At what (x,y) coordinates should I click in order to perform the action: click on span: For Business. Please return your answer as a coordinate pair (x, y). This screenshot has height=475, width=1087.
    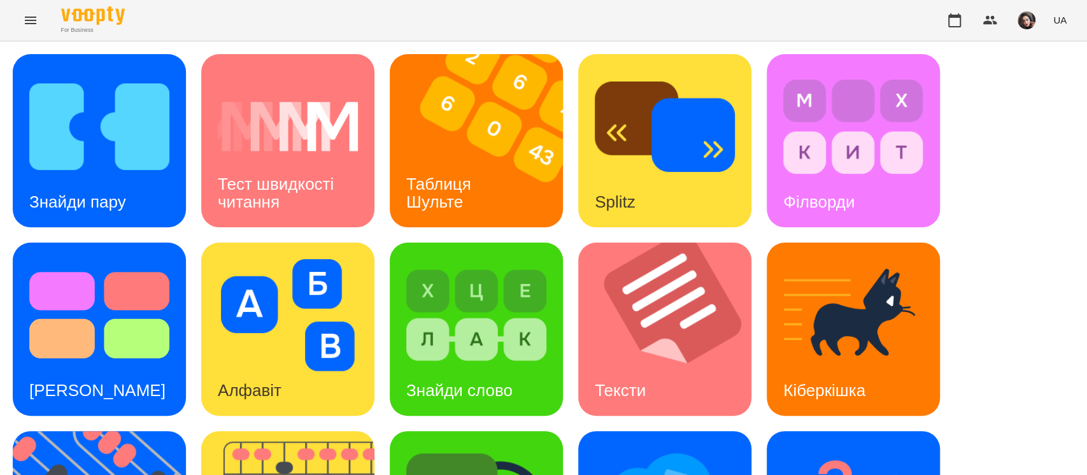
    Looking at the image, I should click on (93, 30).